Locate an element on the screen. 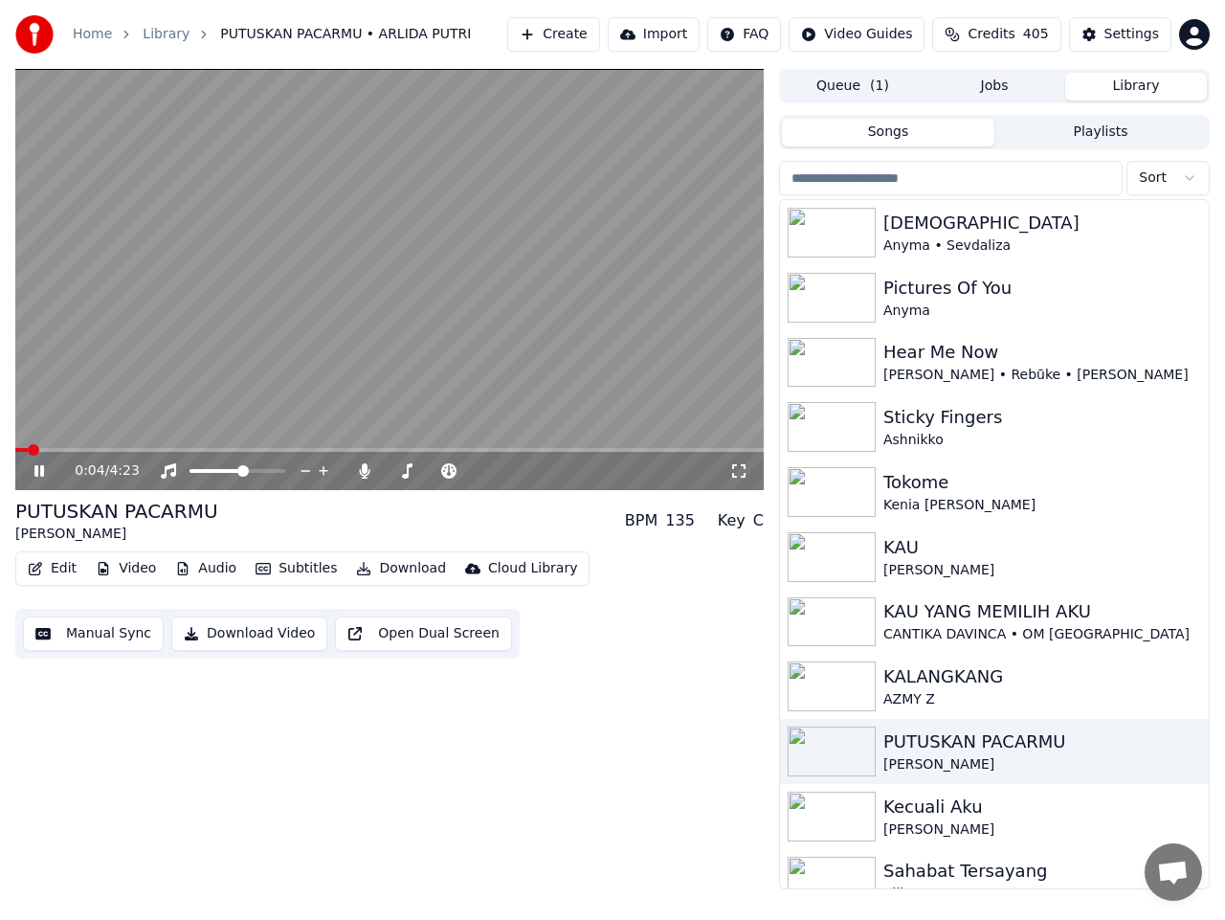 Image resolution: width=1225 pixels, height=920 pixels. button: Credits405 is located at coordinates (996, 34).